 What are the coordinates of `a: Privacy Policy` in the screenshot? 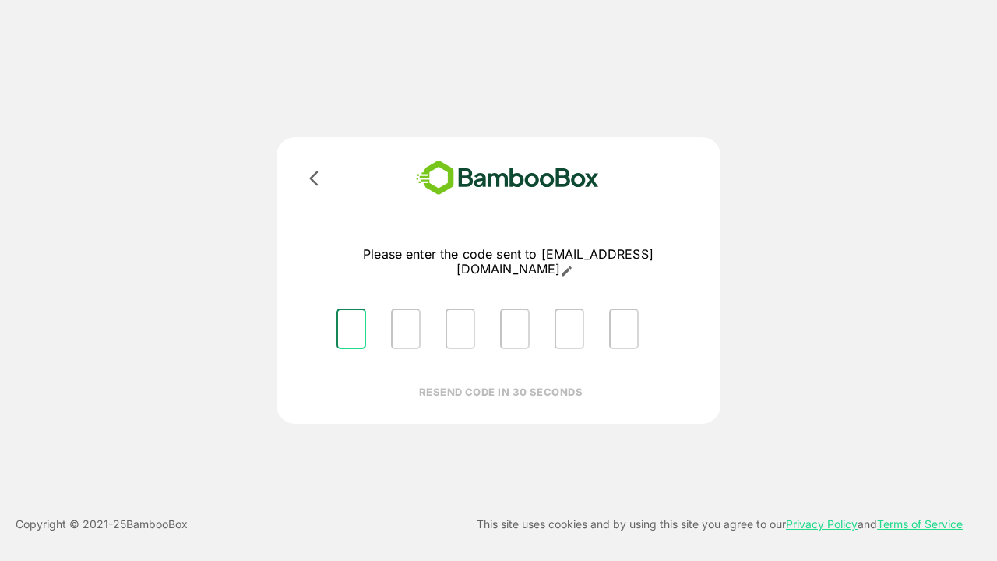 It's located at (822, 523).